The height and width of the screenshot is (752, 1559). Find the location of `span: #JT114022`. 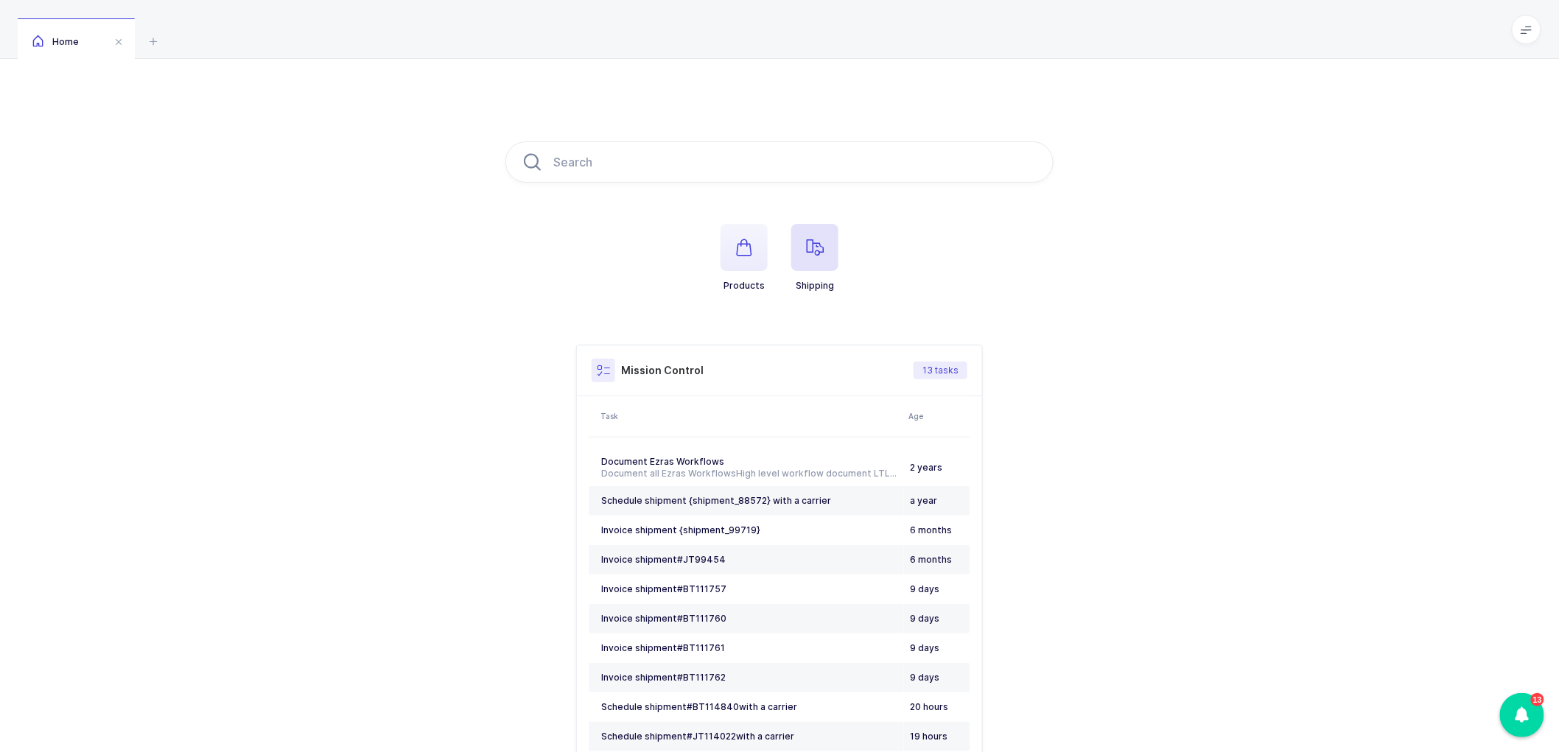

span: #JT114022 is located at coordinates (711, 737).